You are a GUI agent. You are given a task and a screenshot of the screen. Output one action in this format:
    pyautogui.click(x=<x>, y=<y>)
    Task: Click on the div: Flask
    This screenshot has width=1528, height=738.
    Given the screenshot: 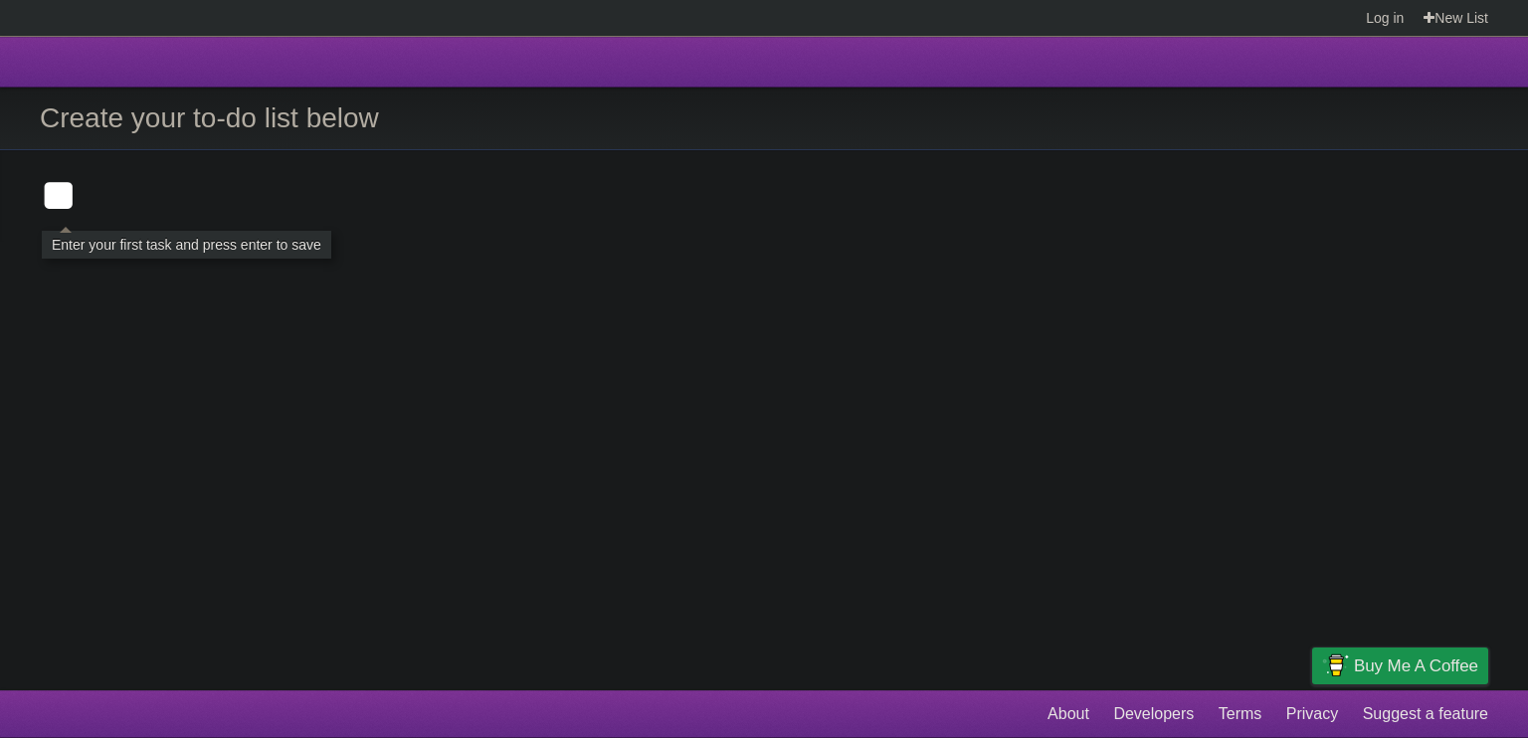 What is the action you would take?
    pyautogui.click(x=99, y=65)
    